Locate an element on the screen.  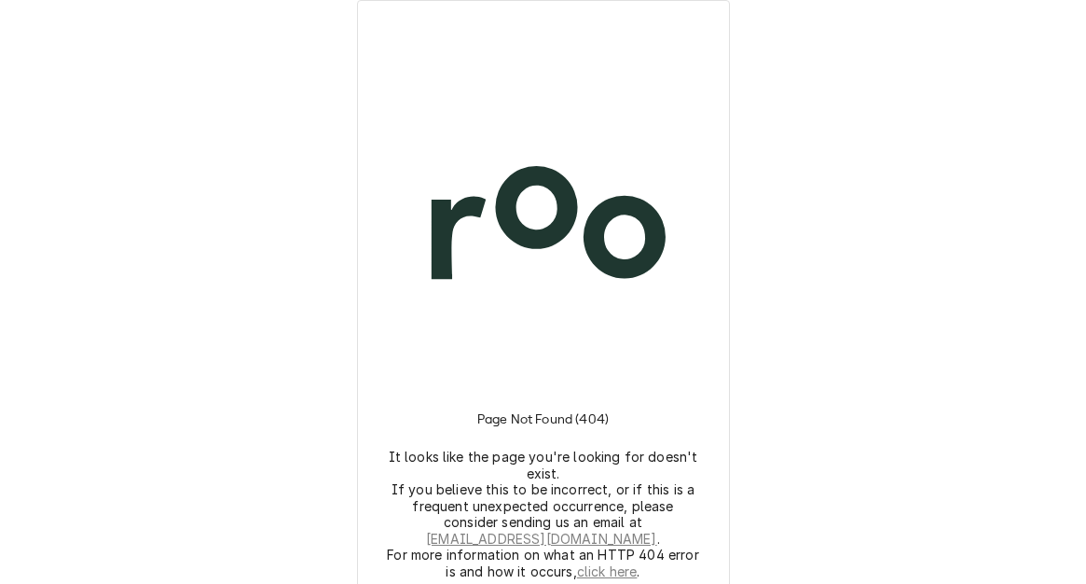
img: Logo is located at coordinates (544, 226).